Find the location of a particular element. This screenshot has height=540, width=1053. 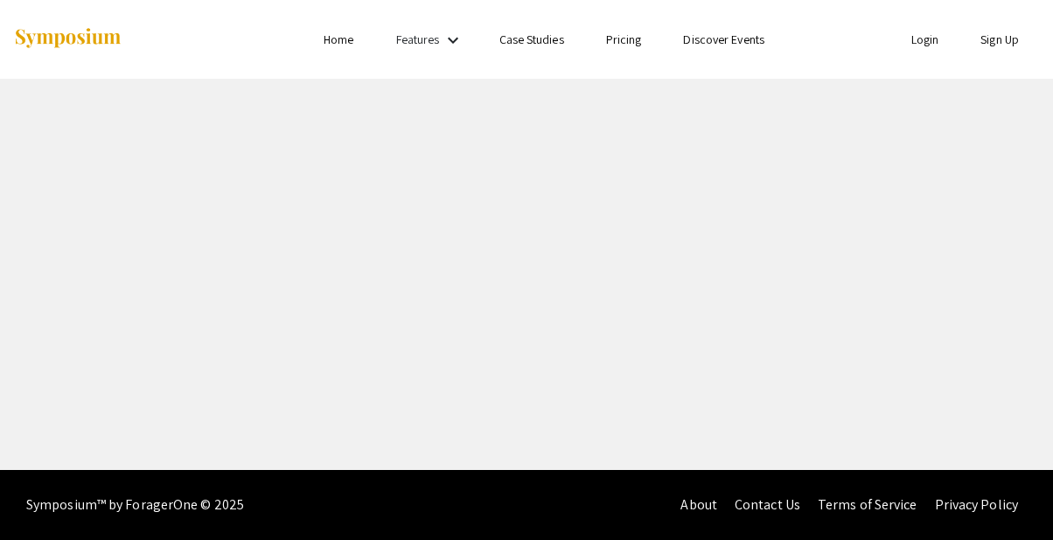

div: Symposium™ by ForagerOne © 2025 is located at coordinates (135, 505).